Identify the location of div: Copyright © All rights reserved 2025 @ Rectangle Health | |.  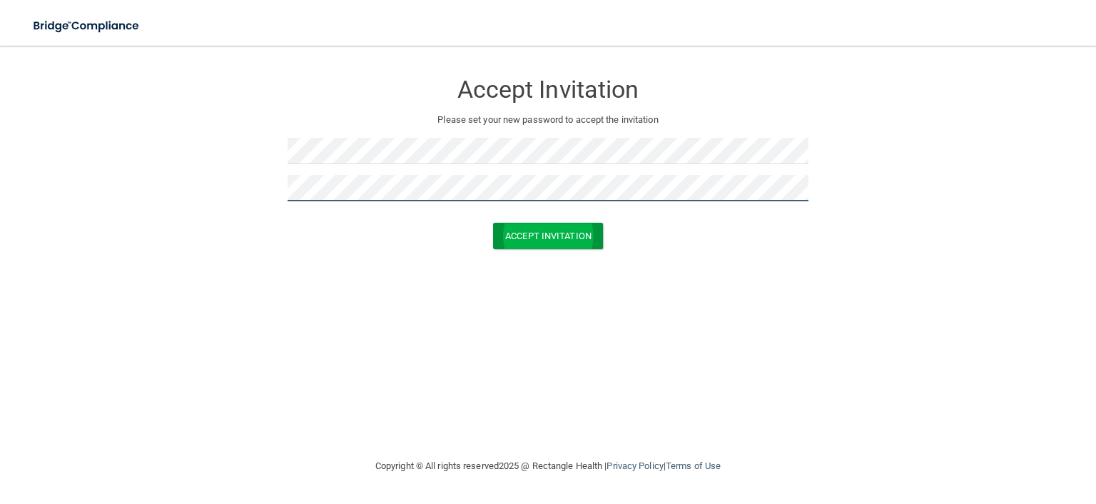
(548, 466).